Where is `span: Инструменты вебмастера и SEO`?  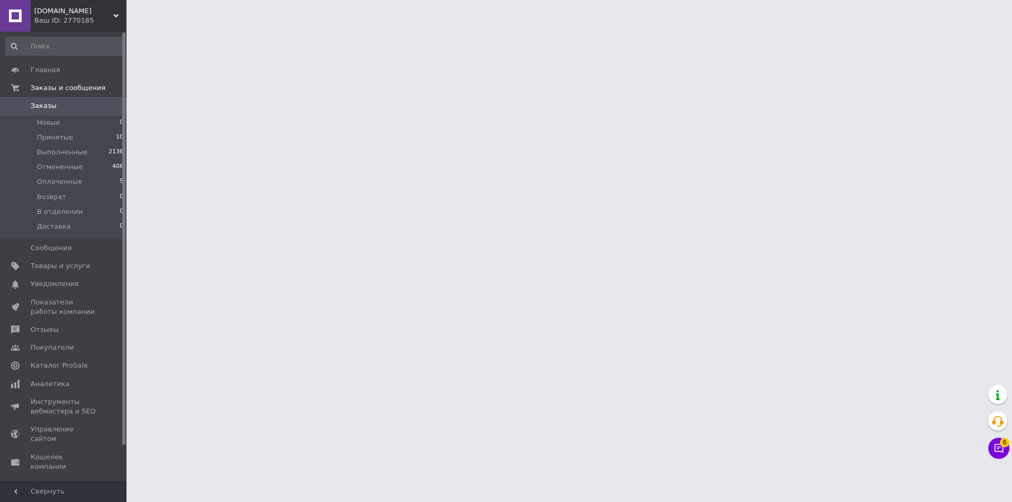
span: Инструменты вебмастера и SEO is located at coordinates (64, 407).